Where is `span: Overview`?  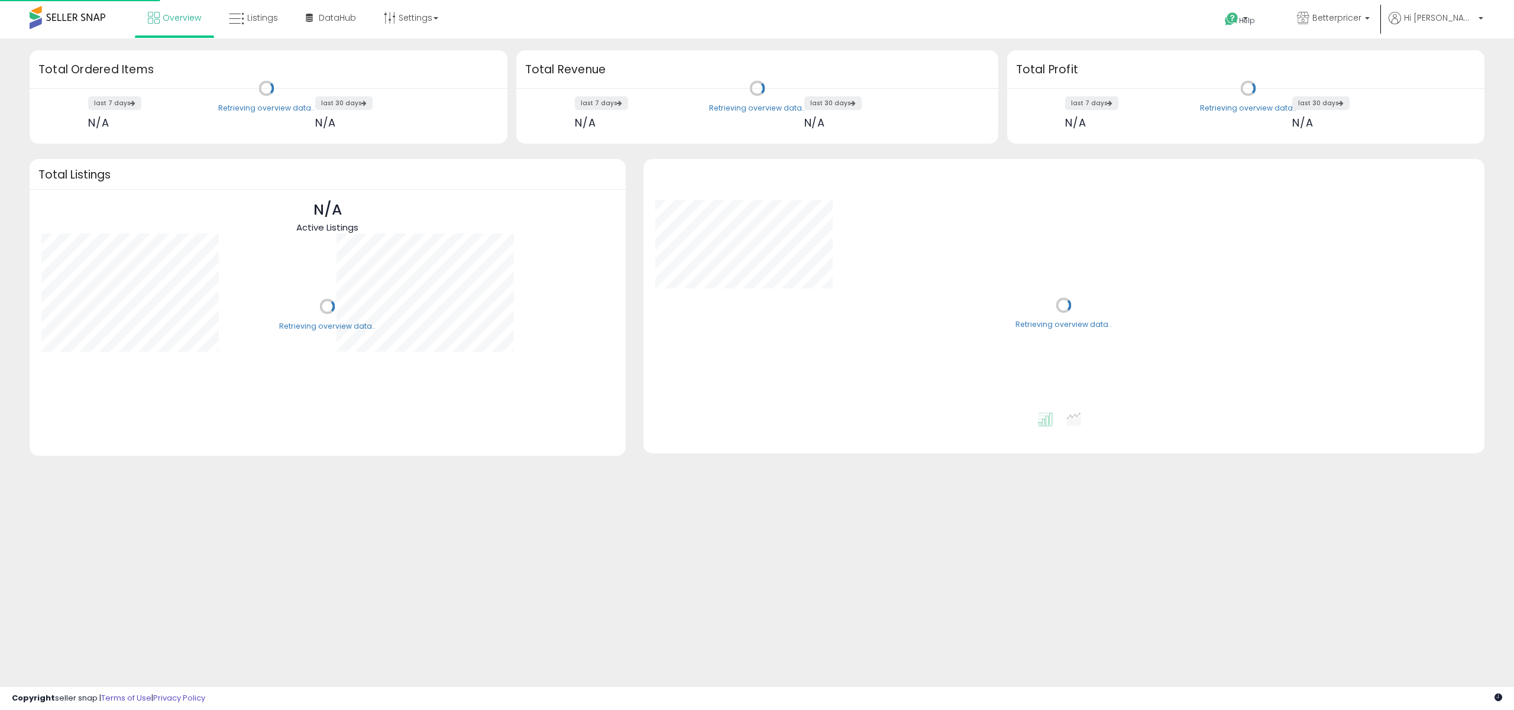
span: Overview is located at coordinates (182, 18).